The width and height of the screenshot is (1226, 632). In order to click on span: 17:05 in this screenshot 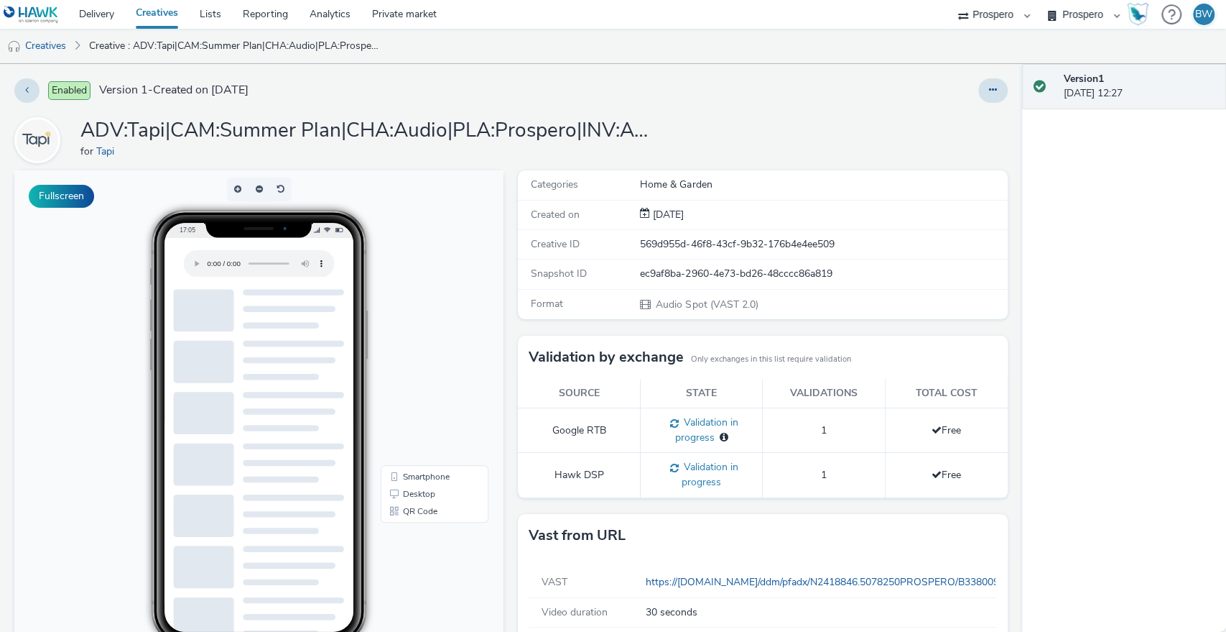, I will do `click(173, 59)`.